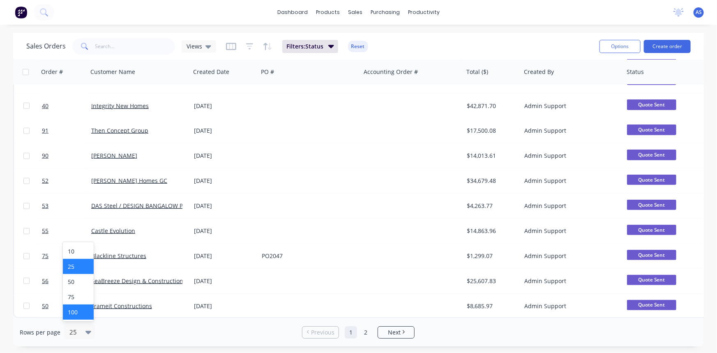 The image size is (717, 353). I want to click on a: 53, so click(67, 206).